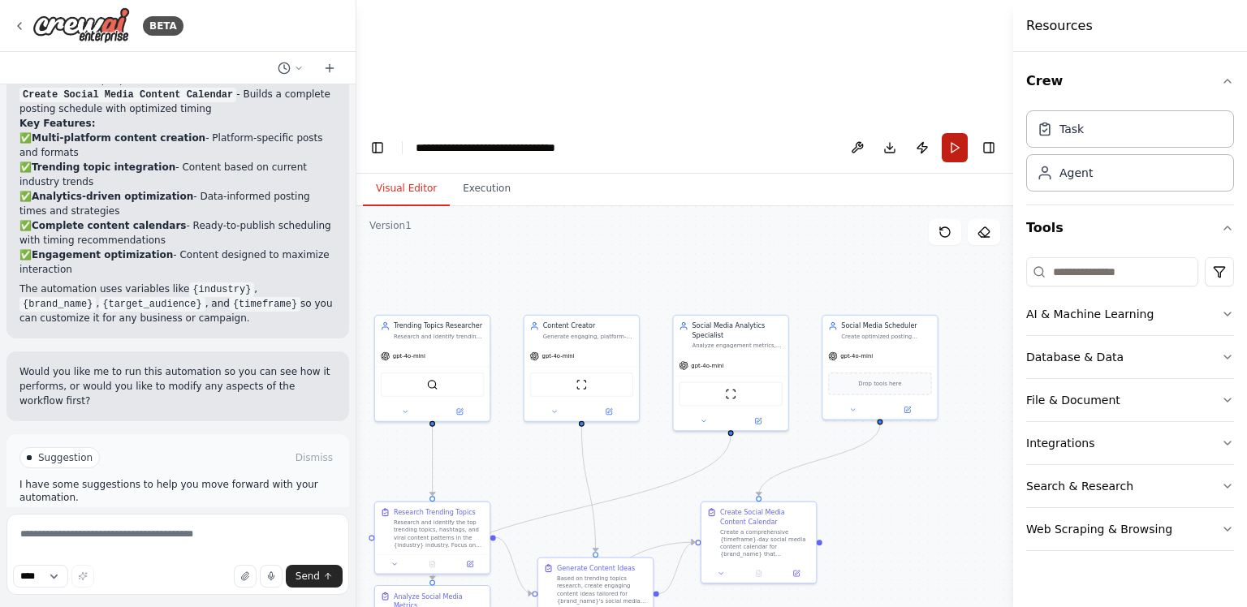  Describe the element at coordinates (102, 255) in the screenshot. I see `strong: Engagement optimization` at that location.